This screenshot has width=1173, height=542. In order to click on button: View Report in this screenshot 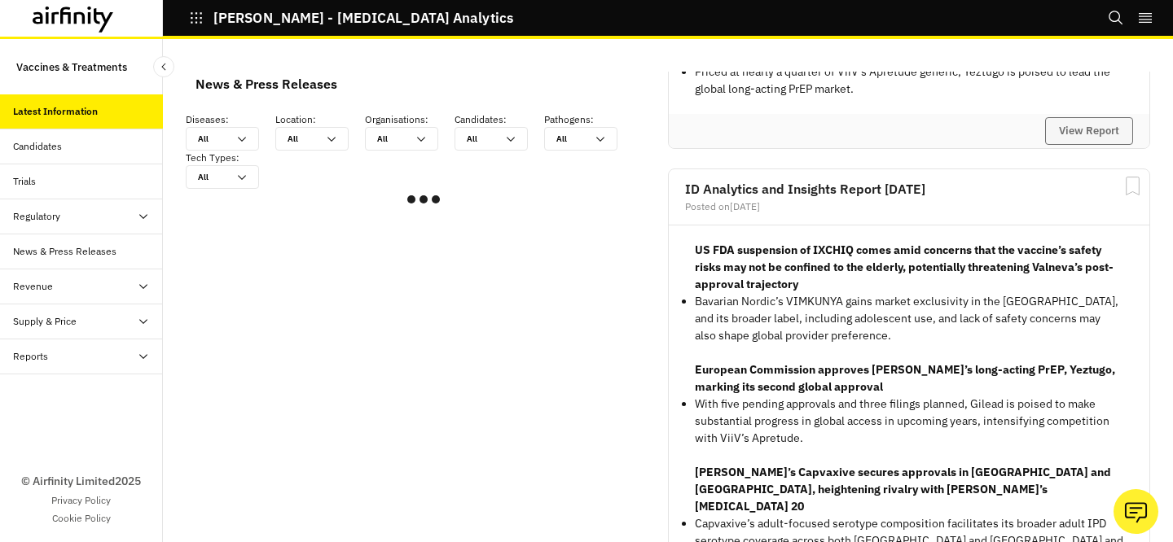, I will do `click(1089, 131)`.